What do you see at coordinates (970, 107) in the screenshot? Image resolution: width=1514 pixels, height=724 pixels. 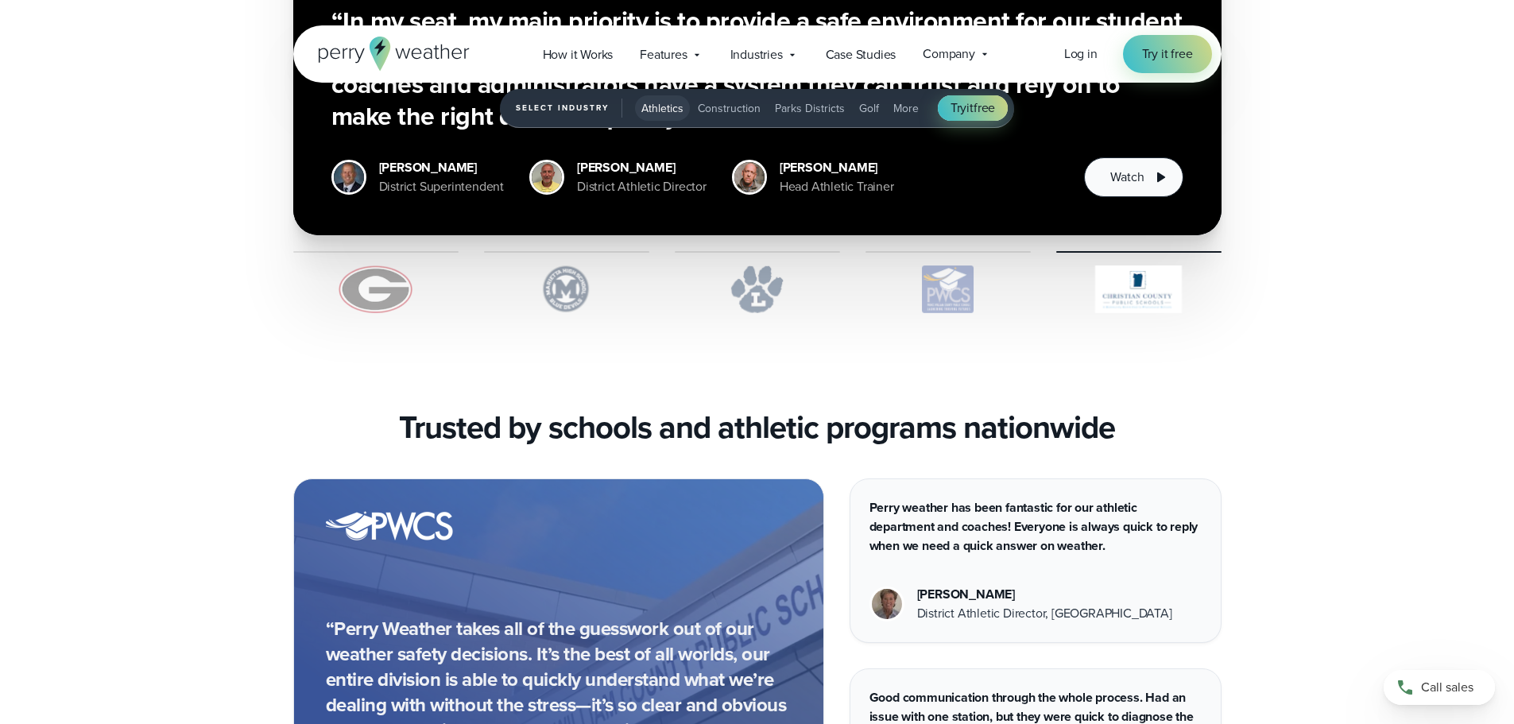 I see `span: it` at bounding box center [970, 107].